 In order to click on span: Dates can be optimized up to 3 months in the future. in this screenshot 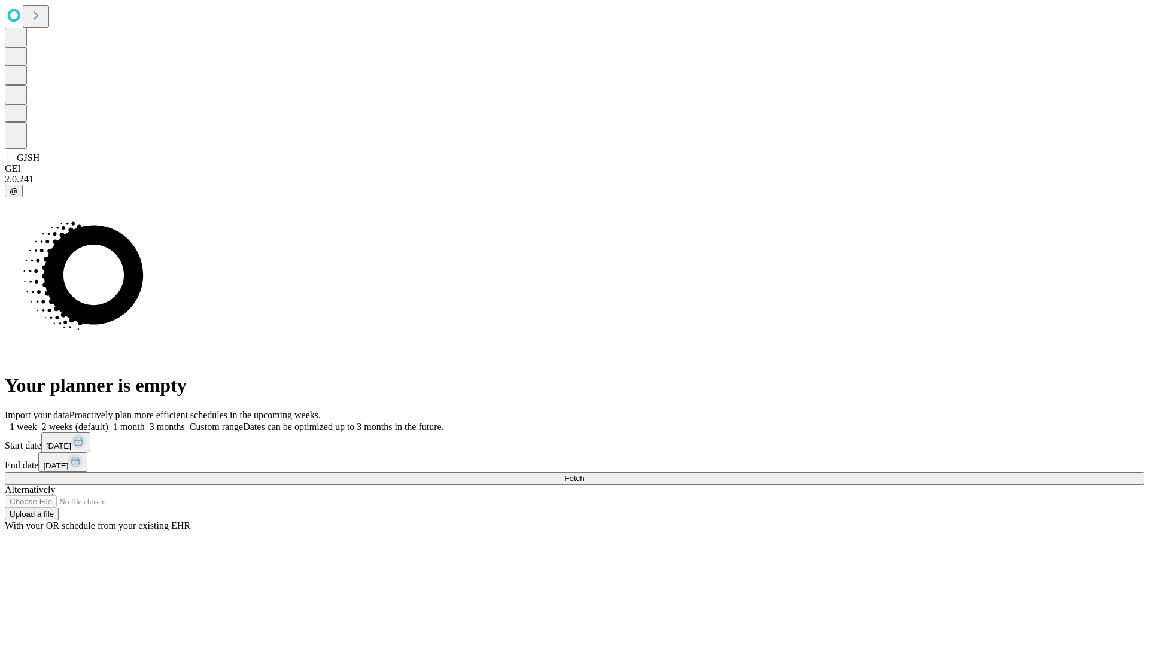, I will do `click(343, 427)`.